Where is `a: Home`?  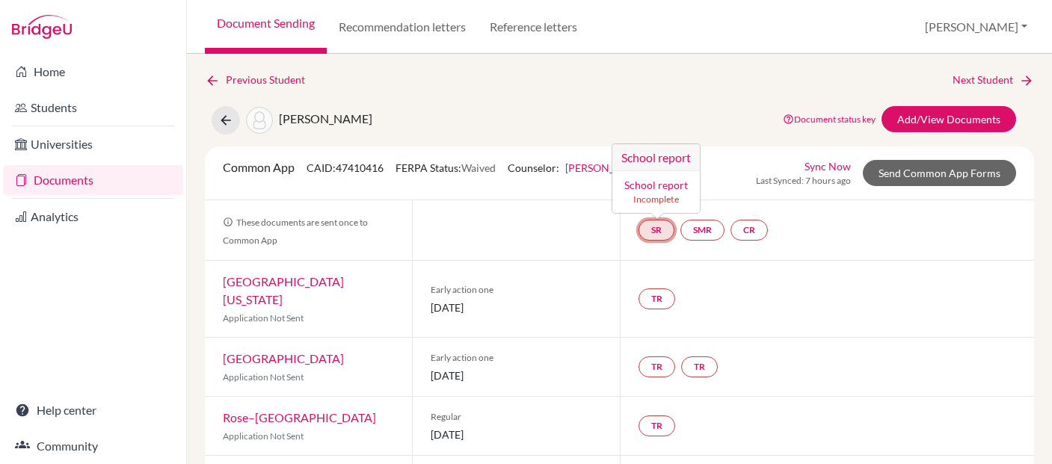 a: Home is located at coordinates (93, 72).